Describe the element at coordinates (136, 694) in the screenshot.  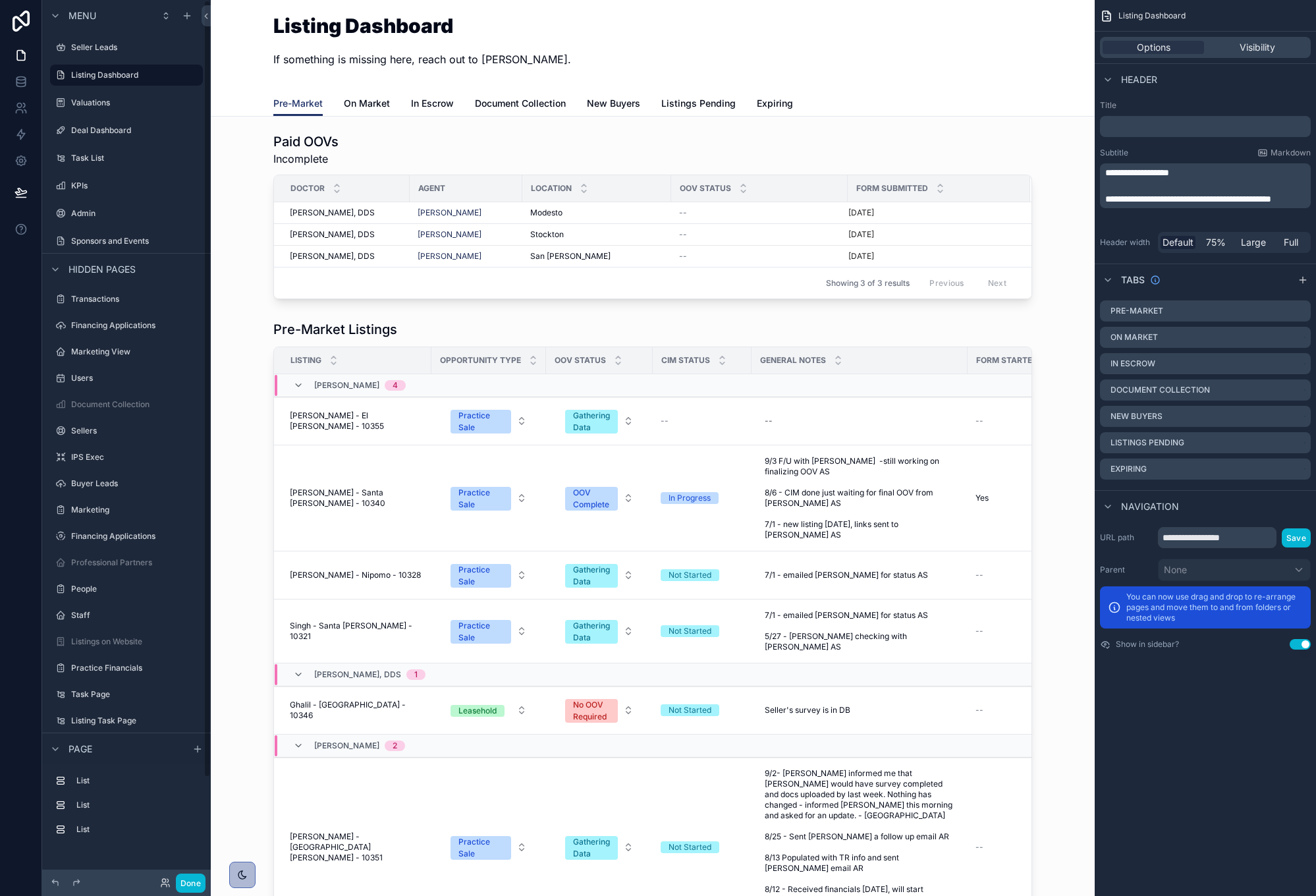
I see `label: Task Page` at that location.